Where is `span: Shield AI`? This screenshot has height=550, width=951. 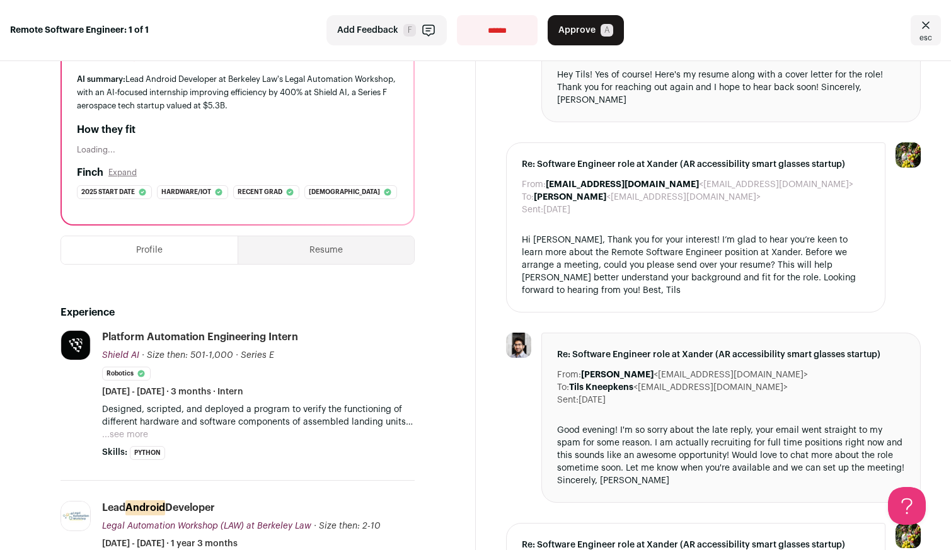
span: Shield AI is located at coordinates (120, 355).